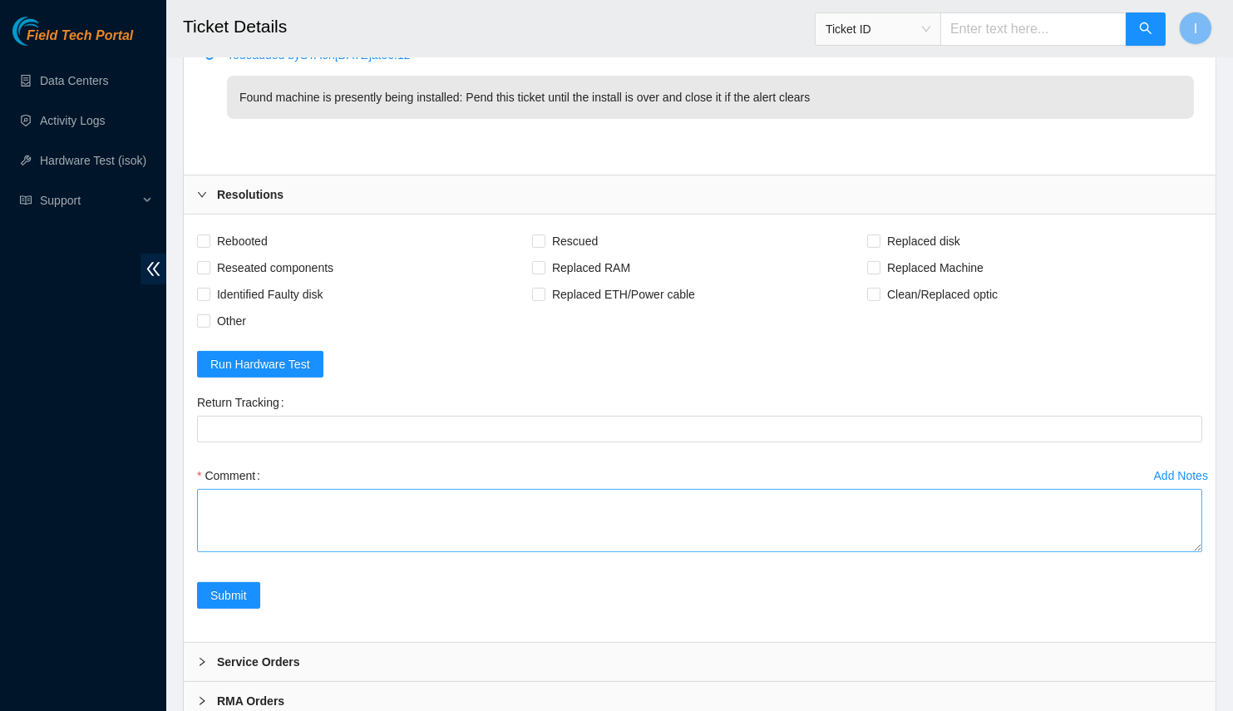 This screenshot has height=711, width=1233. Describe the element at coordinates (1196, 28) in the screenshot. I see `button: I` at that location.